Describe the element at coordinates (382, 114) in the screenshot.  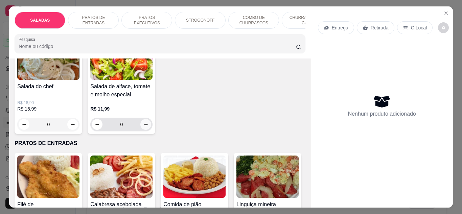
I see `p: Nenhum produto adicionado` at that location.